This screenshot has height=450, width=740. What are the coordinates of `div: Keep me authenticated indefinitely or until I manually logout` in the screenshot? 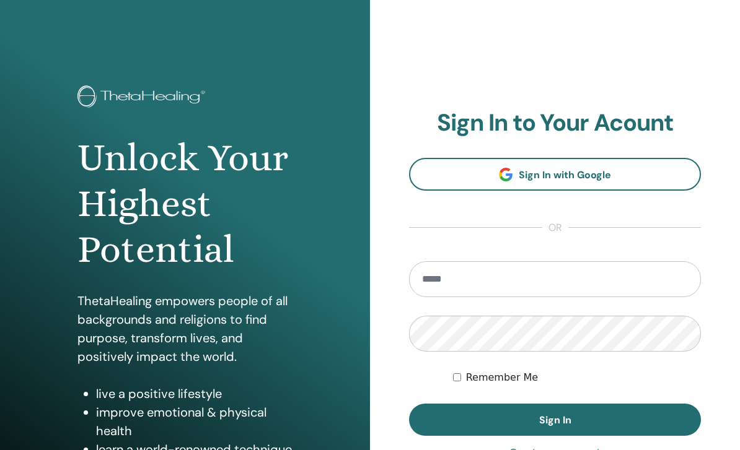 It's located at (577, 378).